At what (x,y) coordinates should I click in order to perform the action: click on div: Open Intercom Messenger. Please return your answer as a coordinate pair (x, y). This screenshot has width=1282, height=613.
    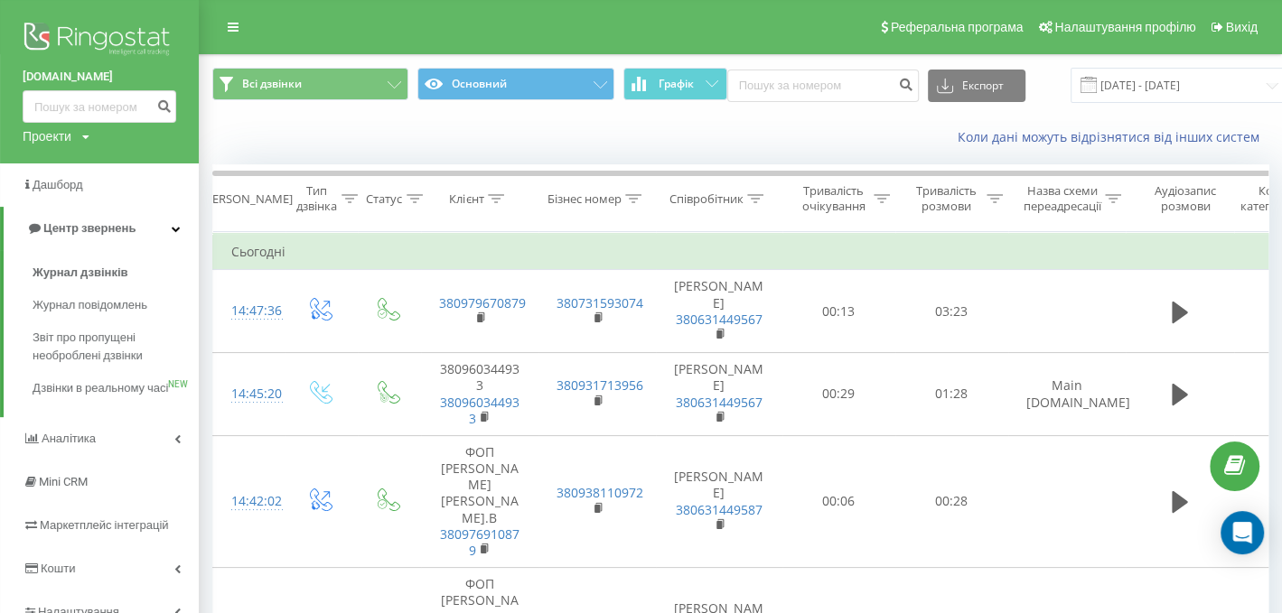
    Looking at the image, I should click on (1242, 533).